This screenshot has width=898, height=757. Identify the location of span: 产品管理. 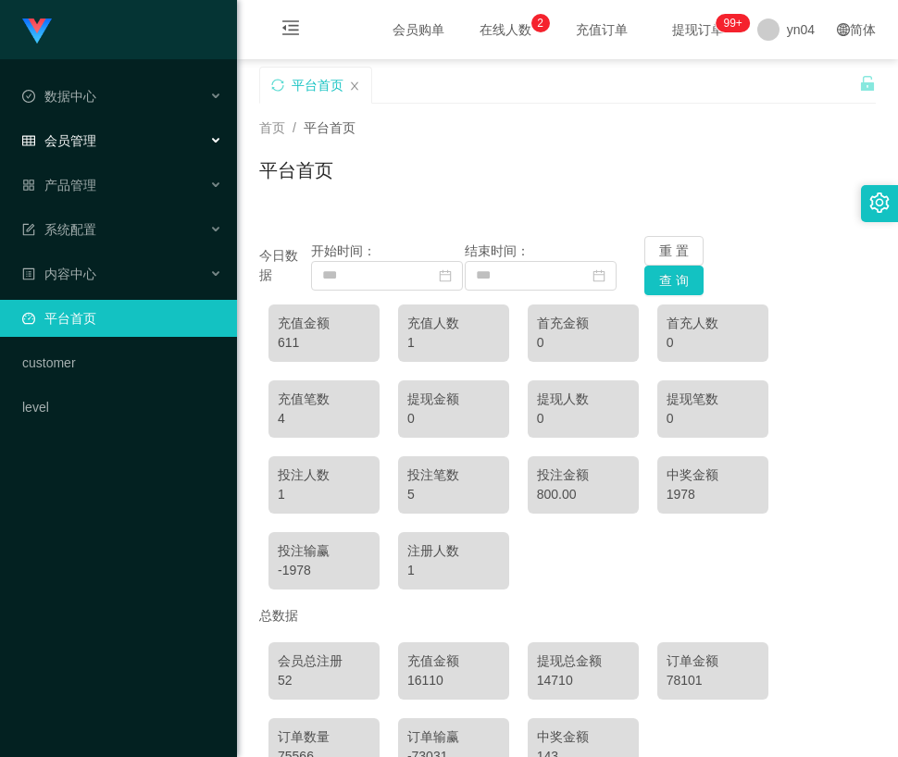
(59, 185).